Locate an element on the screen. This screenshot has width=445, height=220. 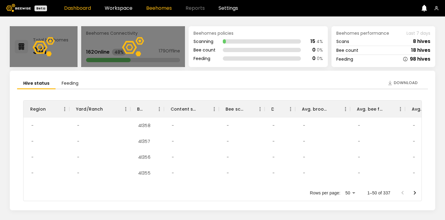
span: Reports is located at coordinates (195, 8).